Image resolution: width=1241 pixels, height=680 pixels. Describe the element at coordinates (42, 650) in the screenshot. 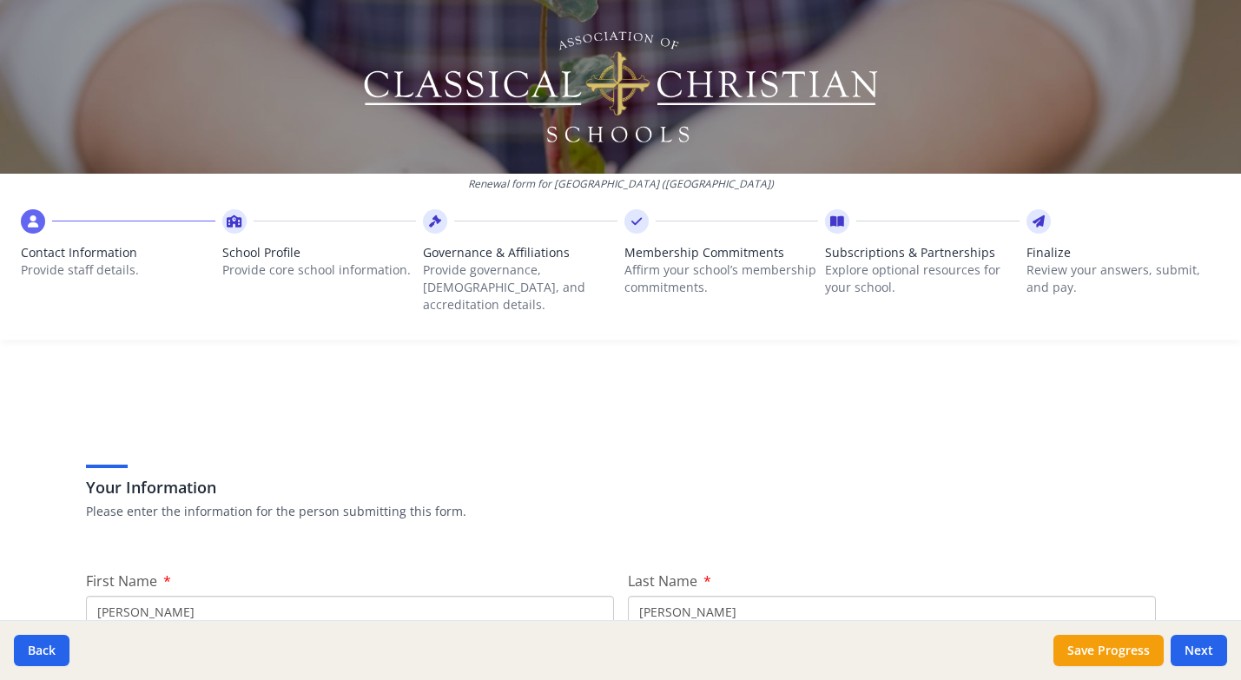

I see `button: Back` at that location.